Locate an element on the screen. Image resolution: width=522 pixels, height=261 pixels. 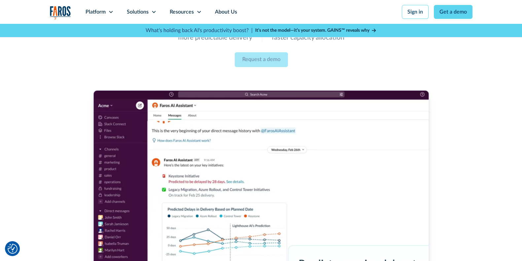
div: Solutions is located at coordinates (138, 12).